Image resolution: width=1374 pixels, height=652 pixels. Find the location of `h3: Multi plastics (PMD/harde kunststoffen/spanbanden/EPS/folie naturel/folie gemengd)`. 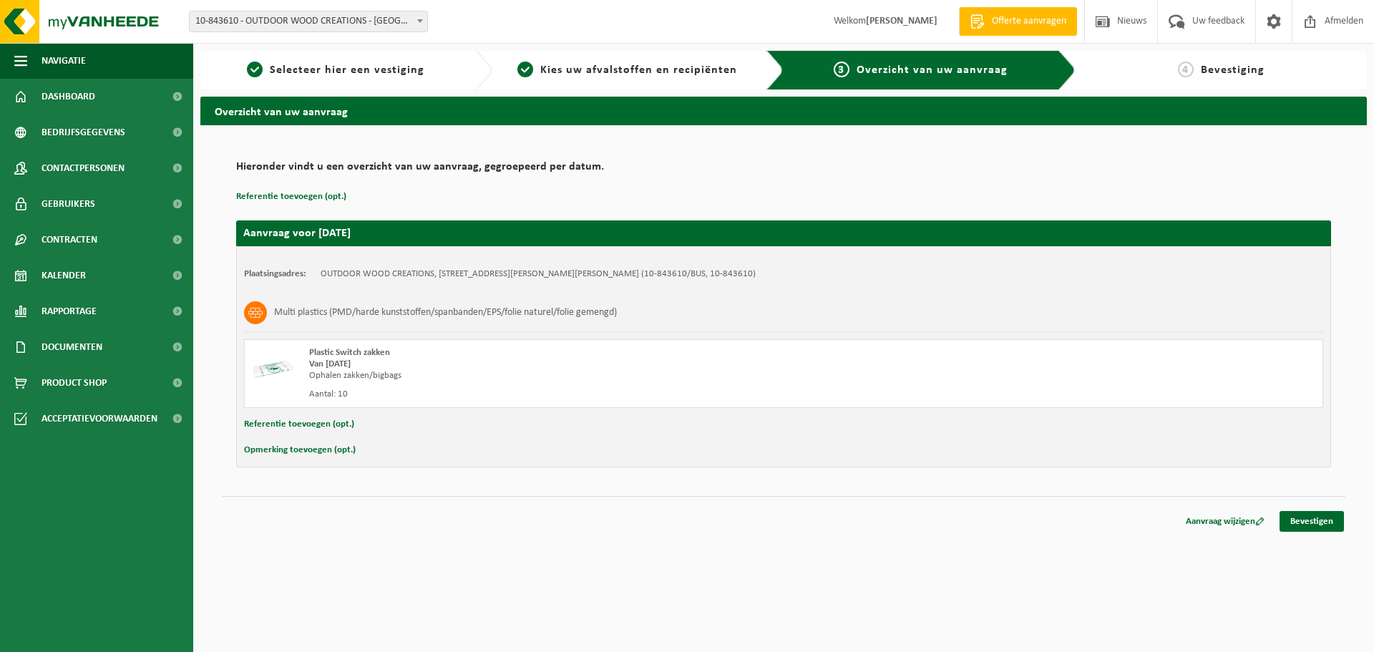

h3: Multi plastics (PMD/harde kunststoffen/spanbanden/EPS/folie naturel/folie gemengd) is located at coordinates (445, 313).